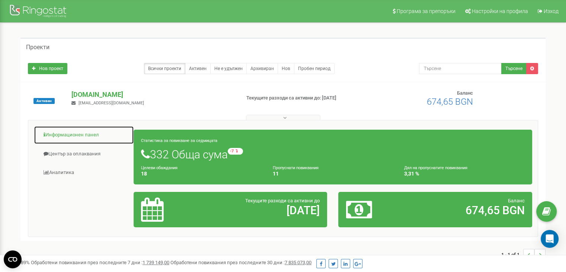 This screenshot has width=566, height=272. Describe the element at coordinates (15, 15) in the screenshot. I see `img: logo_orange.svg` at that location.